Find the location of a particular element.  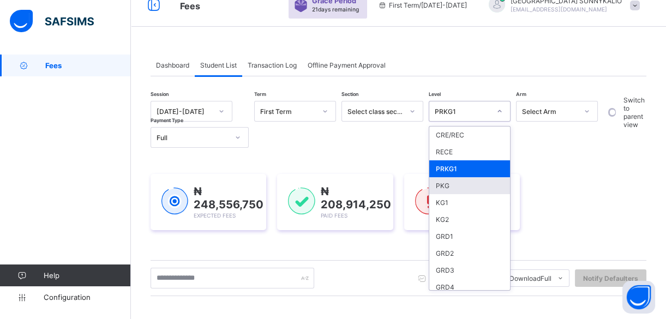

span: Student List is located at coordinates (218, 65).